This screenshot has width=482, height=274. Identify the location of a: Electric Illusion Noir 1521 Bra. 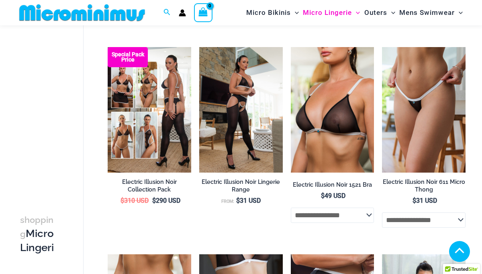
(333, 186).